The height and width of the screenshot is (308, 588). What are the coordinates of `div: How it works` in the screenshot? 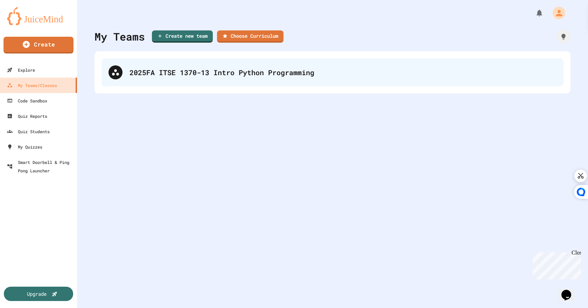 It's located at (563, 37).